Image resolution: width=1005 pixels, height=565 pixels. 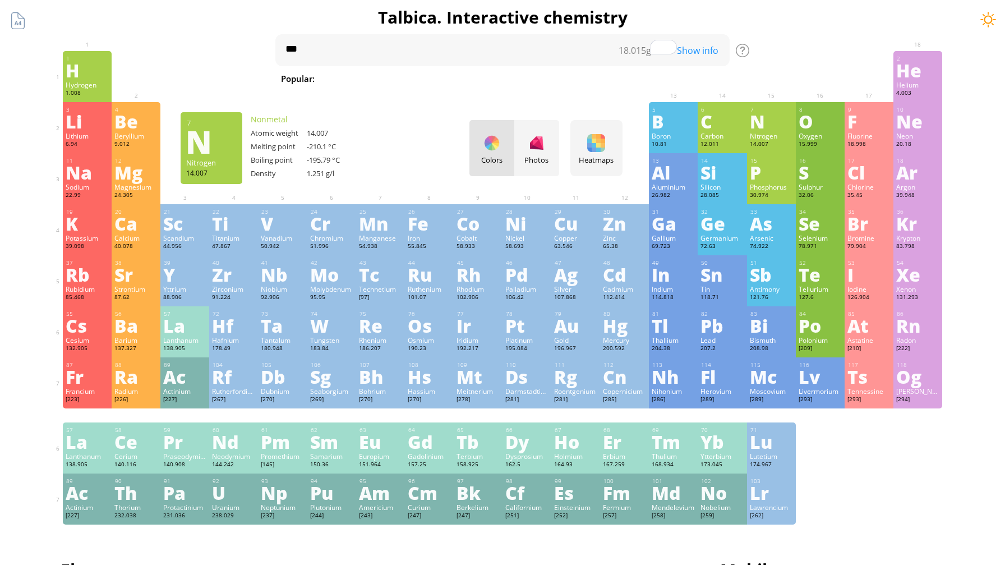 I want to click on div: 54.938, so click(x=380, y=247).